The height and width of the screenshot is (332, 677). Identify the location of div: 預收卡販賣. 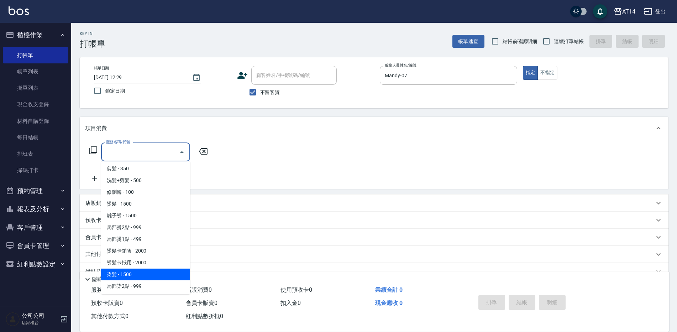
(374, 220).